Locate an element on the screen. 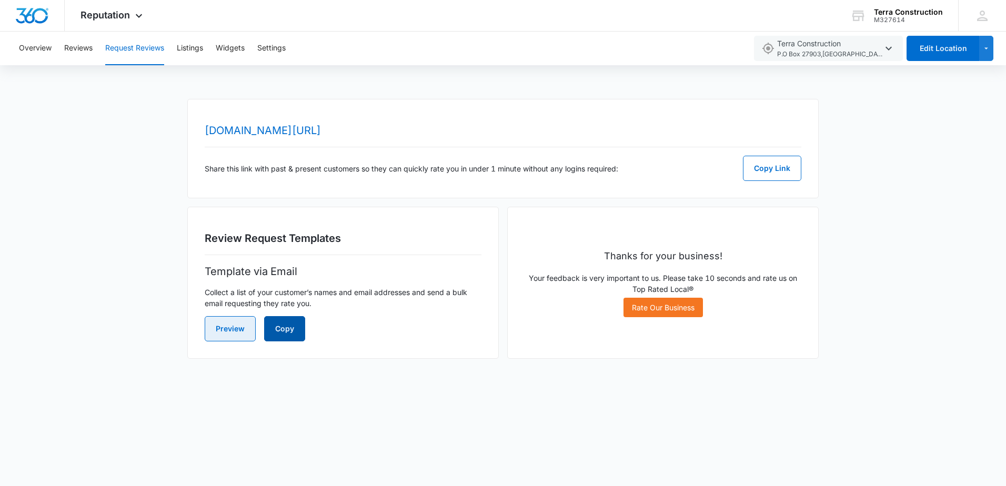 This screenshot has width=1006, height=486. p: Collect a list of your customer’s names and email addresses and send a bulk email requesting they... is located at coordinates (343, 298).